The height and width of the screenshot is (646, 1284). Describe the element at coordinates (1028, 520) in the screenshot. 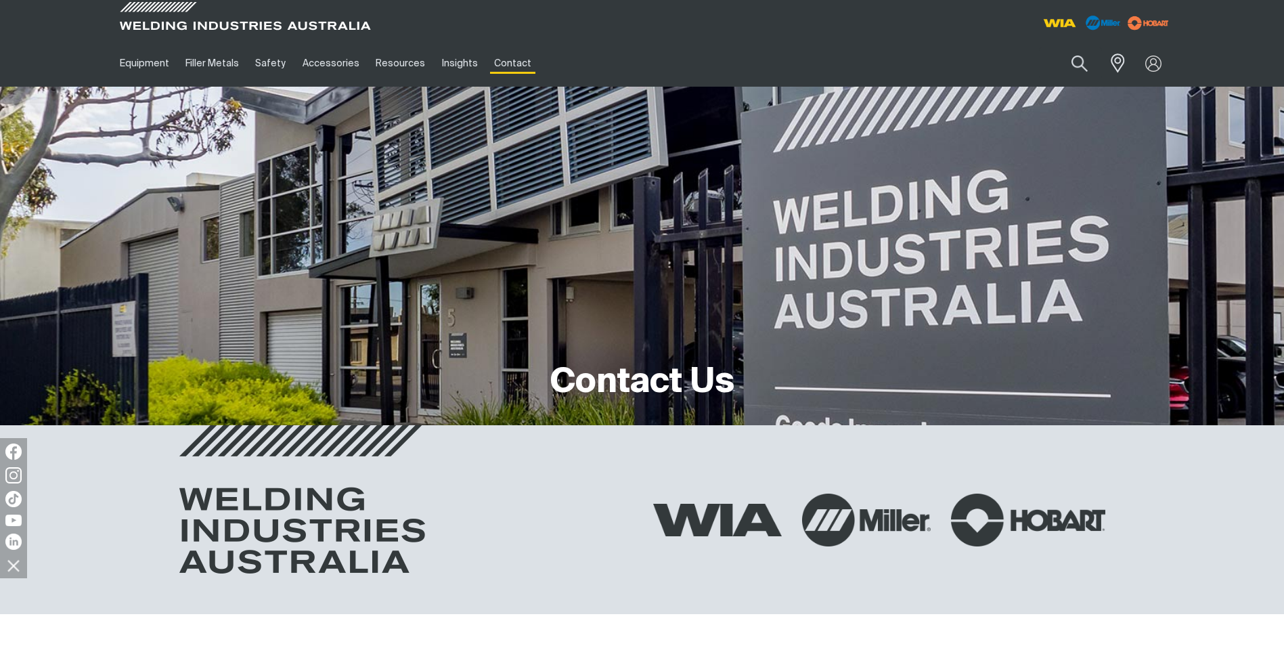

I see `img: Hobart` at that location.